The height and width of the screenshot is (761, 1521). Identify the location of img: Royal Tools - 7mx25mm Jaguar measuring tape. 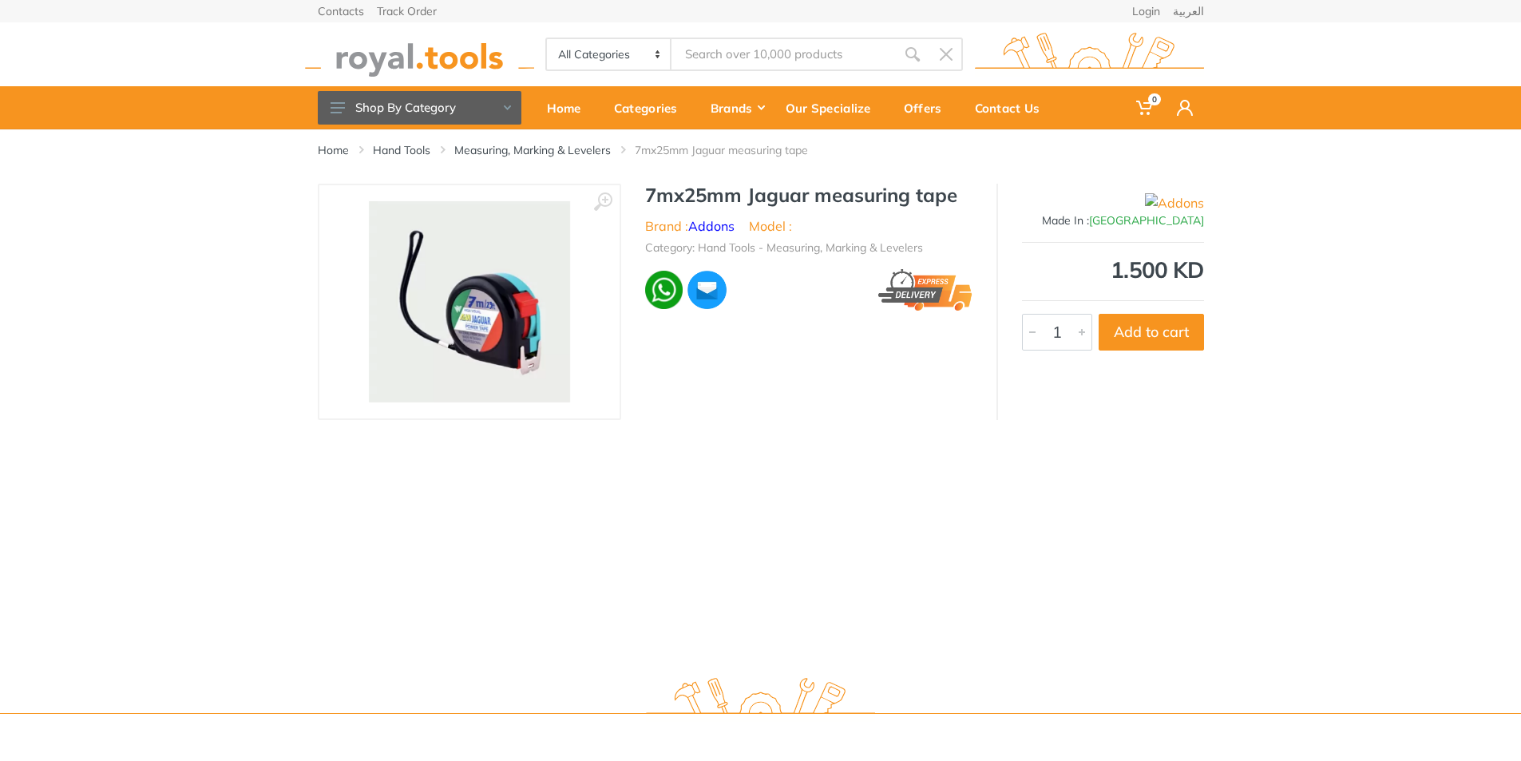
(469, 302).